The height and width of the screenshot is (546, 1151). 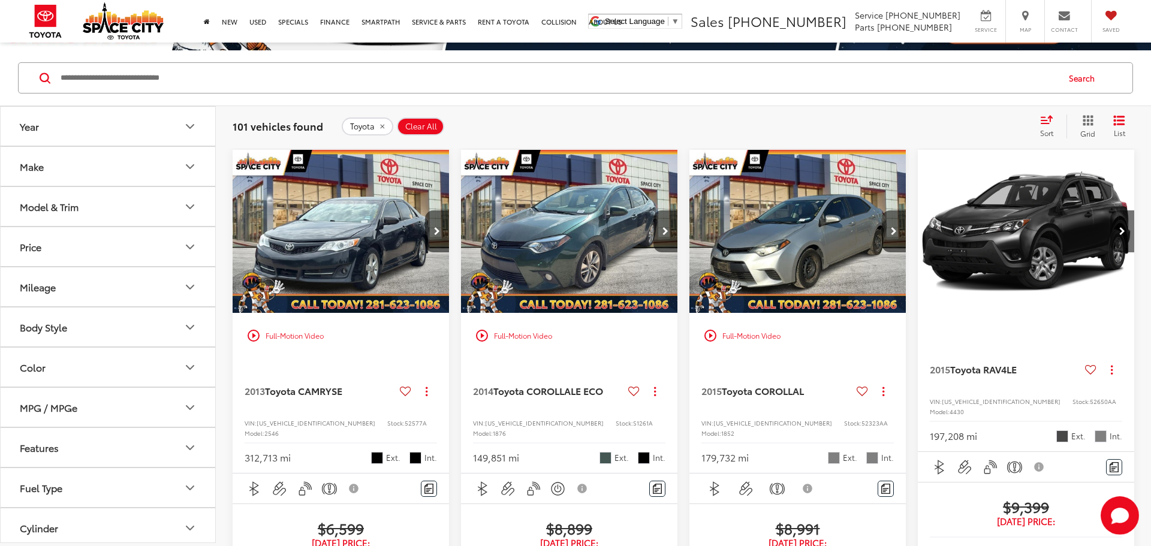 I want to click on a: 2015 Toyota COROLLA LE GRADE FWD2015 Toyota COROLLA LE GRADE FWD2015 Toyota COROLLA LE GRADE FWD2..., so click(x=798, y=231).